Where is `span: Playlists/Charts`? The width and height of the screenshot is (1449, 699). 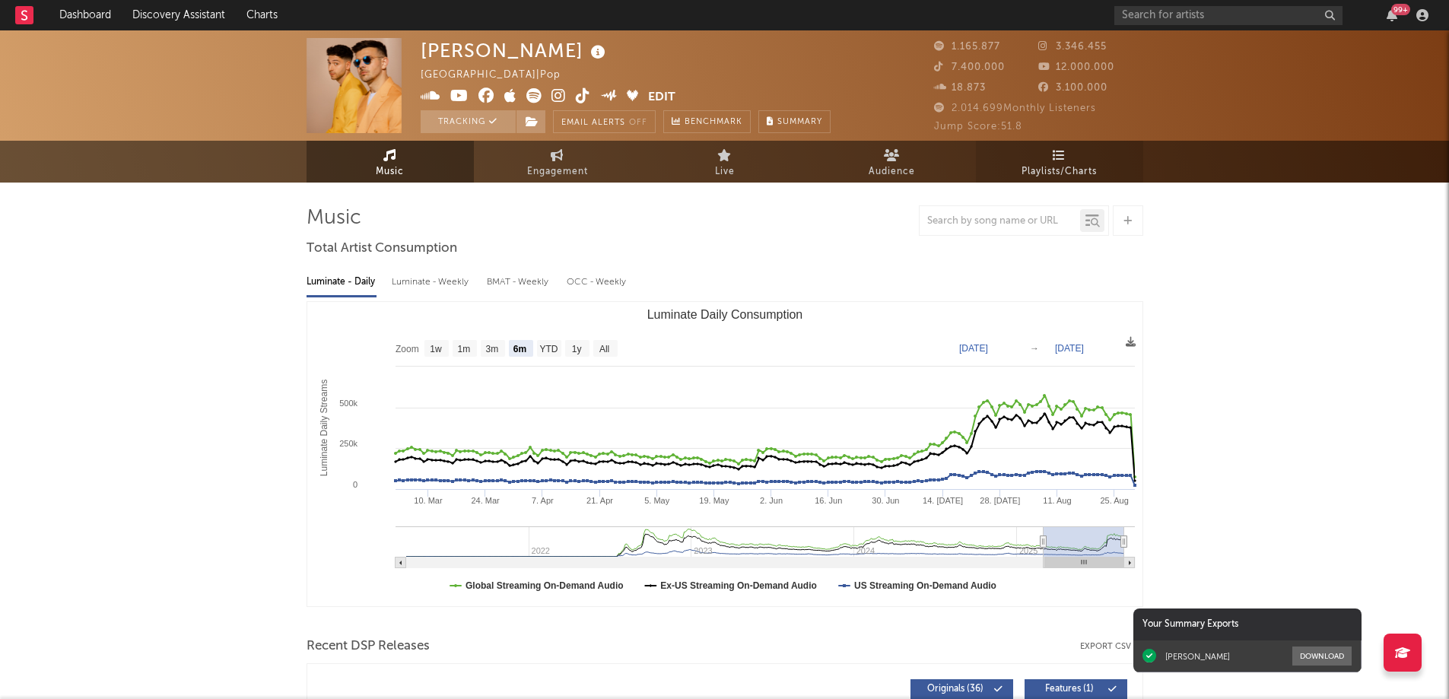 span: Playlists/Charts is located at coordinates (1059, 172).